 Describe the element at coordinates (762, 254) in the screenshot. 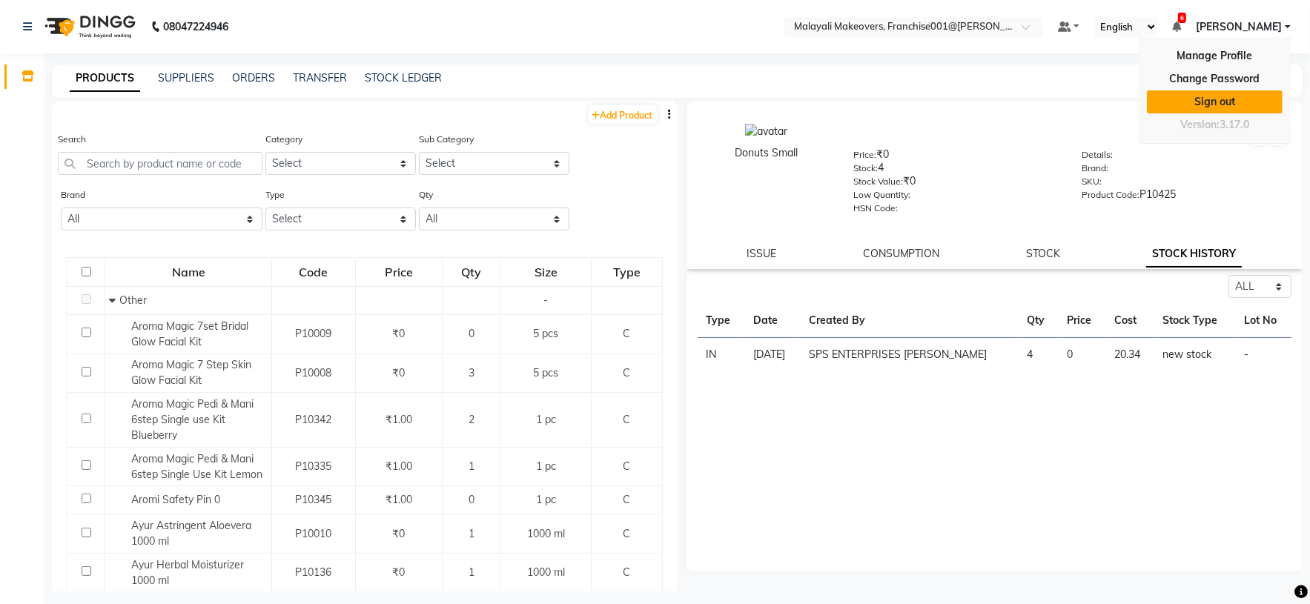

I see `a: ISSUE` at that location.